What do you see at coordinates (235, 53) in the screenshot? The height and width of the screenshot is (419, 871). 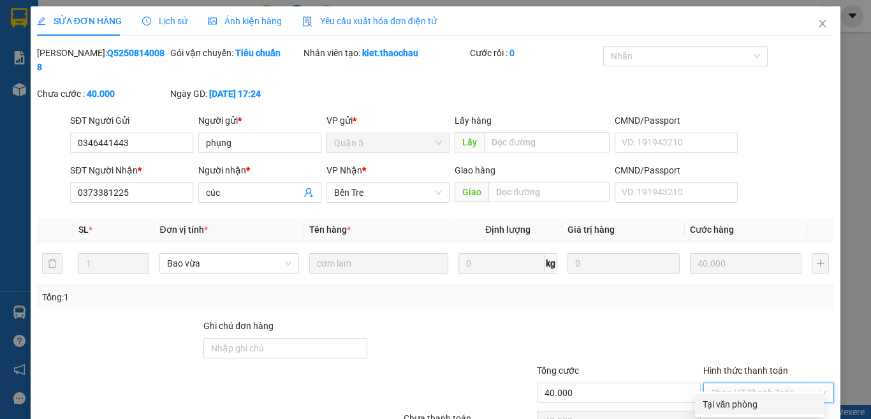 I see `div: Gói vận chuyển:` at bounding box center [235, 53].